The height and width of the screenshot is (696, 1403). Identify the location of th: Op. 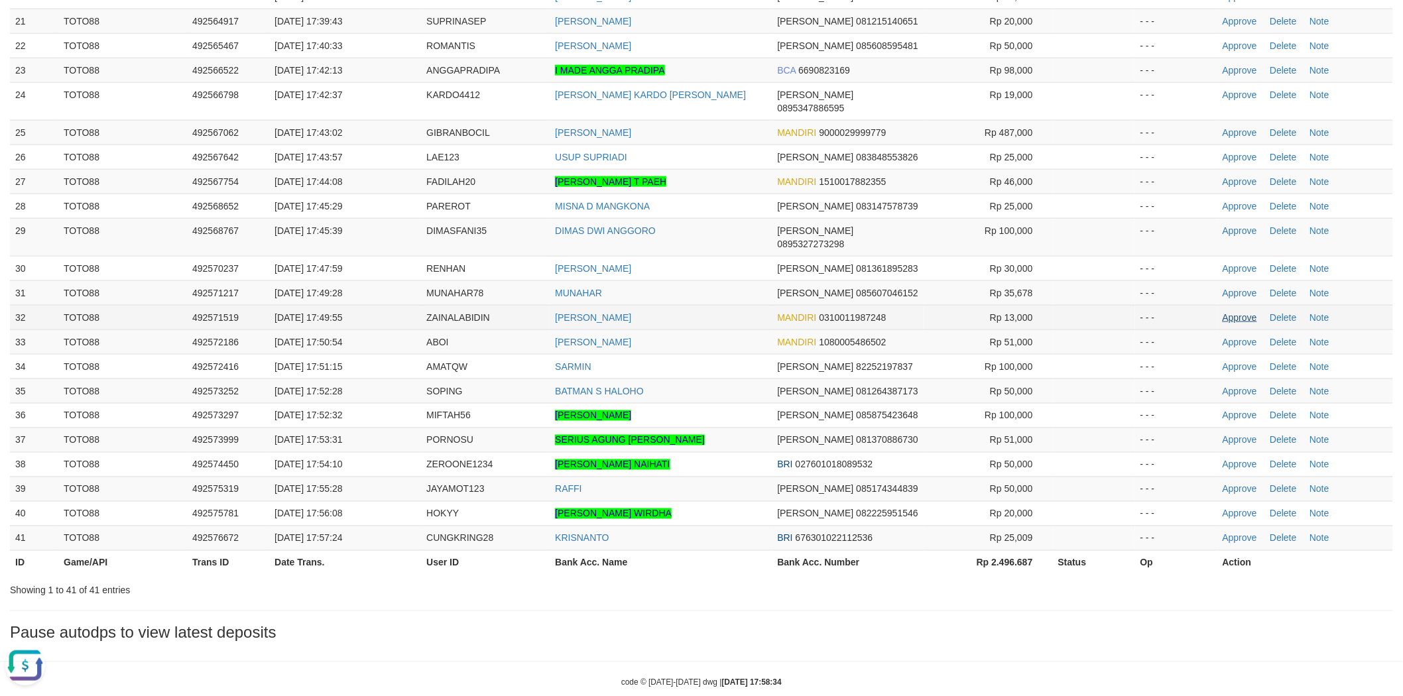
(1177, 562).